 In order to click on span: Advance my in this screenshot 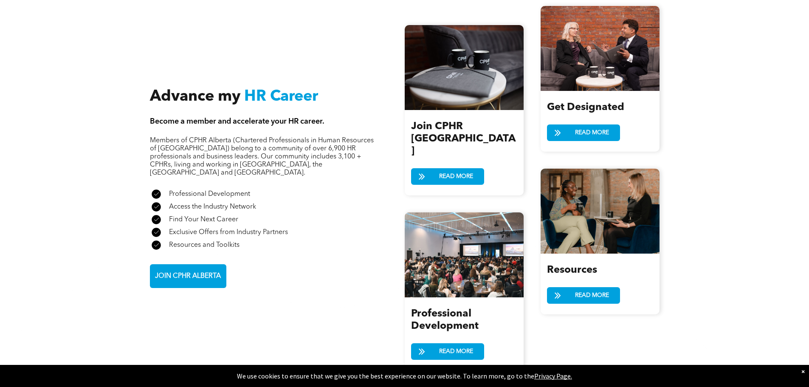, I will do `click(195, 97)`.